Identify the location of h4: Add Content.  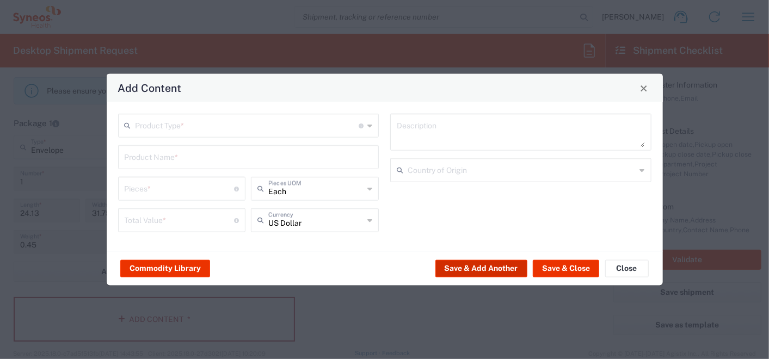
(149, 88).